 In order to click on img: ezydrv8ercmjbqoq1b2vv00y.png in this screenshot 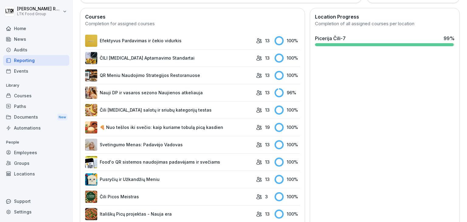, I will do `click(91, 162)`.